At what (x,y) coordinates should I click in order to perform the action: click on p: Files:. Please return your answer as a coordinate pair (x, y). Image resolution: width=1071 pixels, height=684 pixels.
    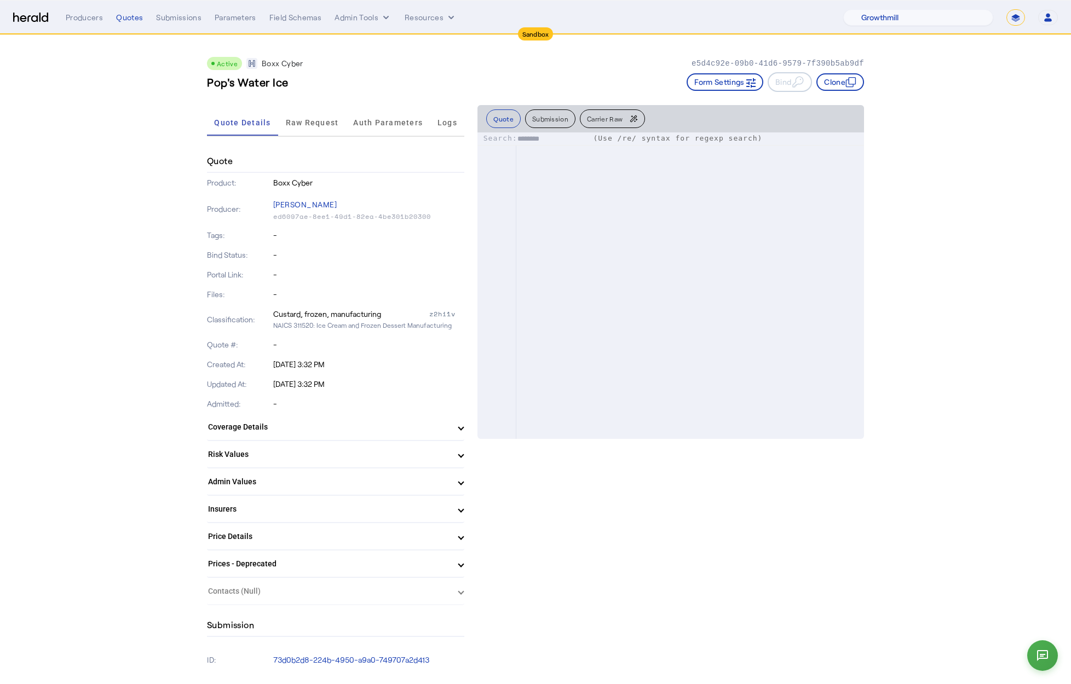
    Looking at the image, I should click on (239, 295).